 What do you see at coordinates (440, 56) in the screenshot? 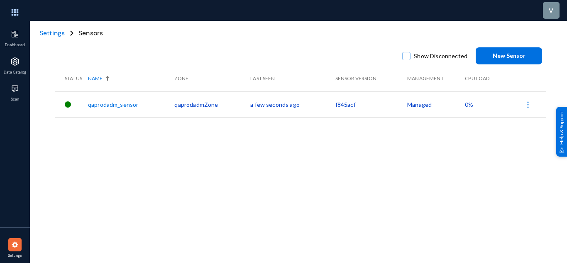
I see `span: Show Disconnected` at bounding box center [440, 56].